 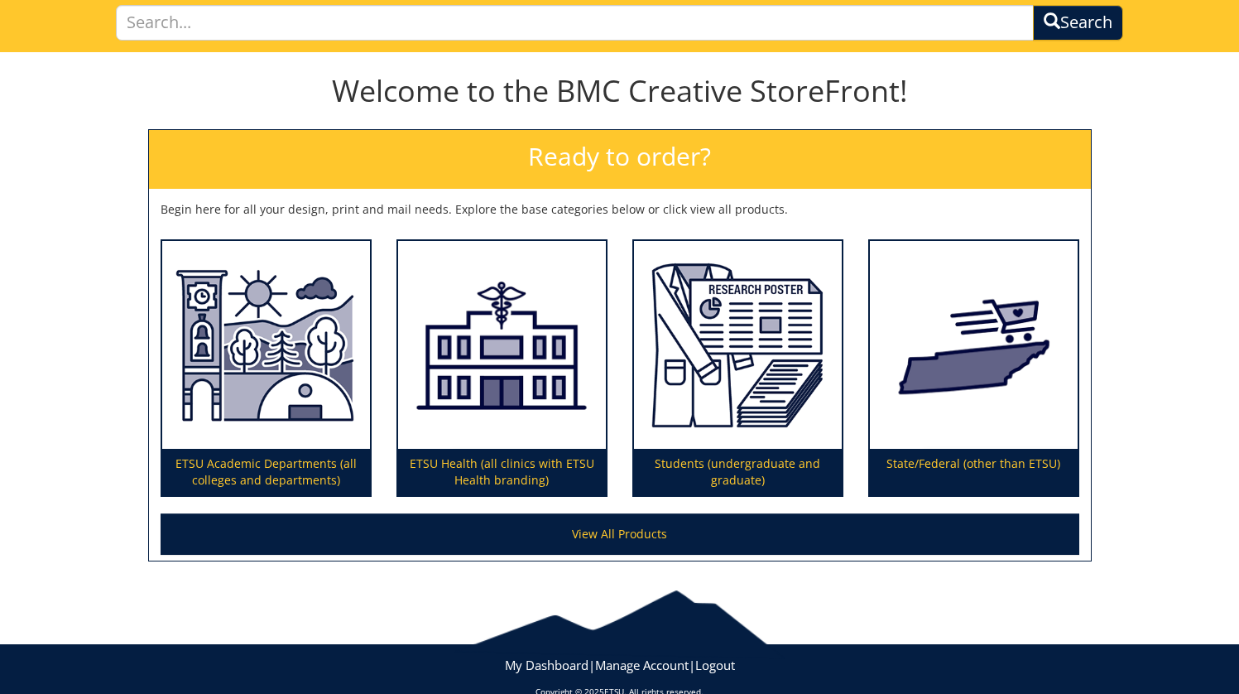 I want to click on a: ETSU Health (all clinics with ETSU Health branding), so click(x=502, y=368).